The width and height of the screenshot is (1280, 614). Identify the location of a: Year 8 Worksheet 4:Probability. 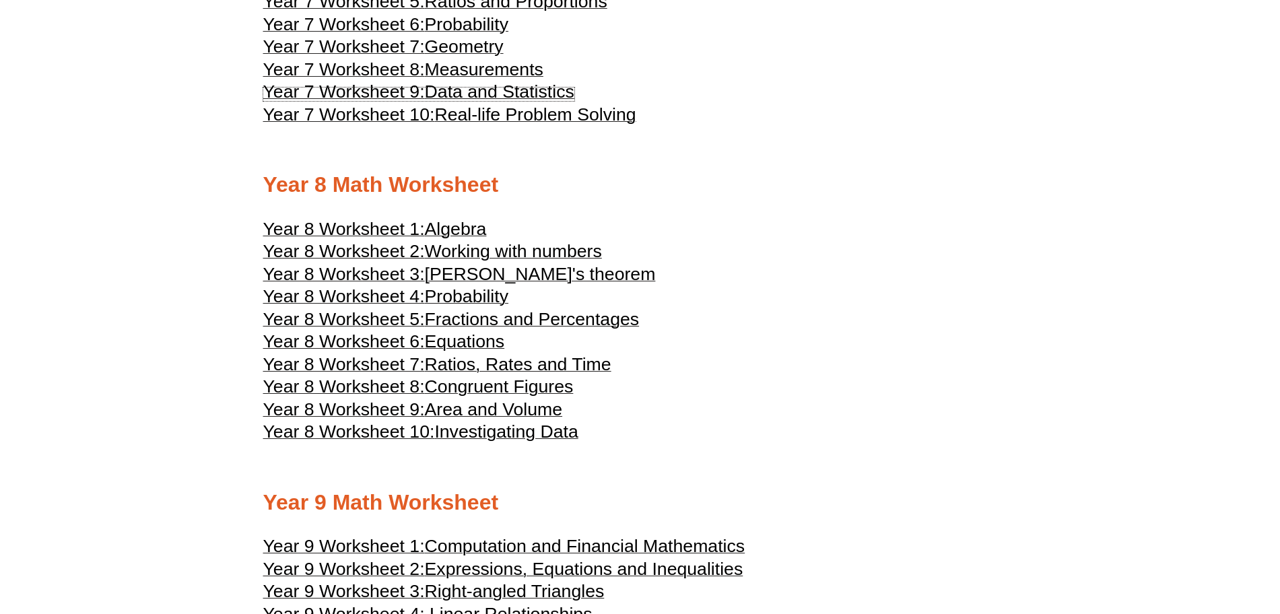
(386, 299).